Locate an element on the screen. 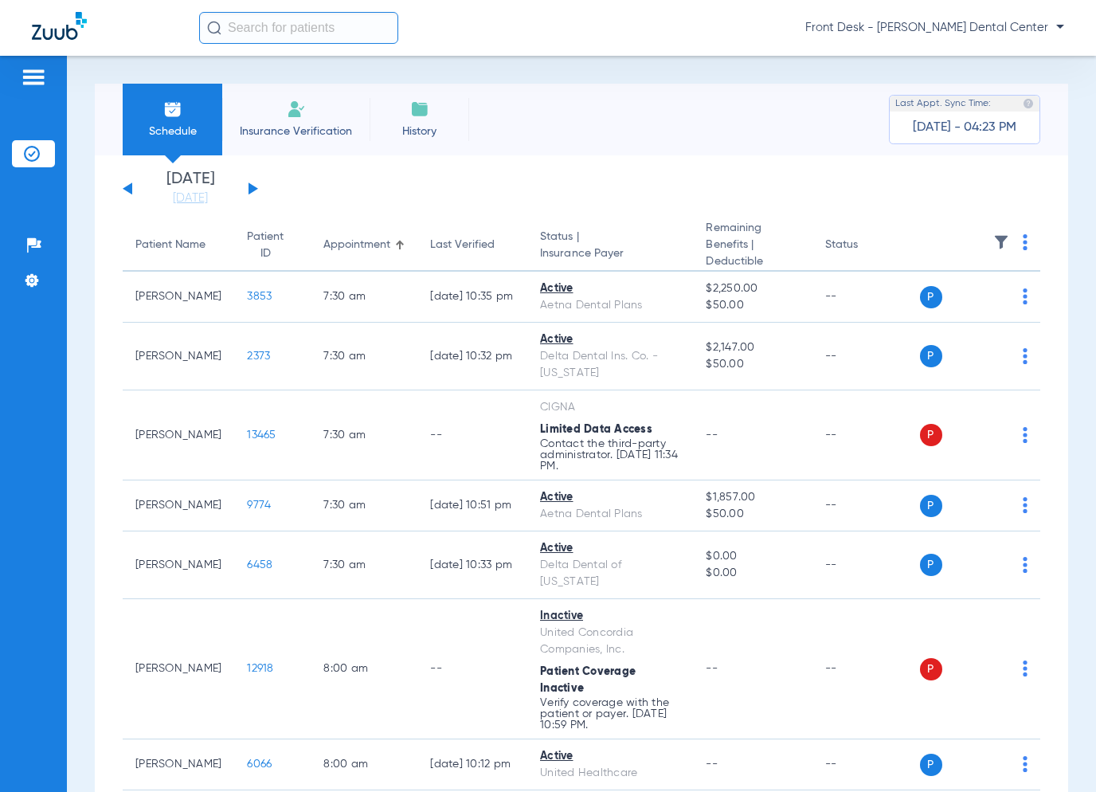  img: hamburger-icon is located at coordinates (33, 77).